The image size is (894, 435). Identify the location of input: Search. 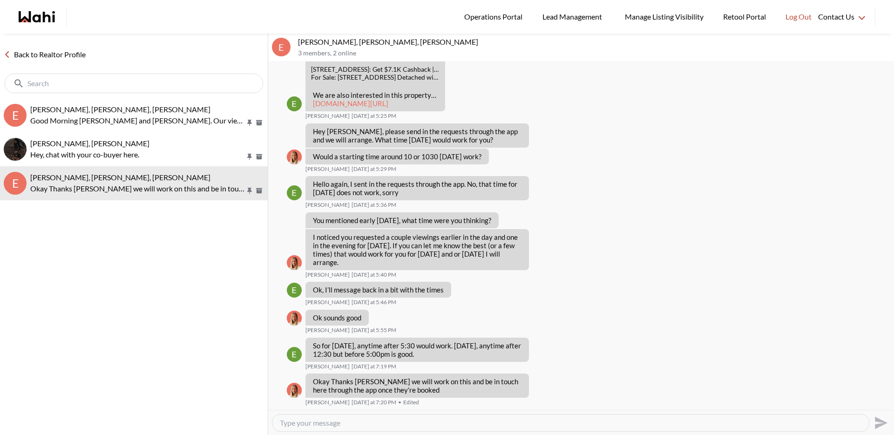
(135, 83).